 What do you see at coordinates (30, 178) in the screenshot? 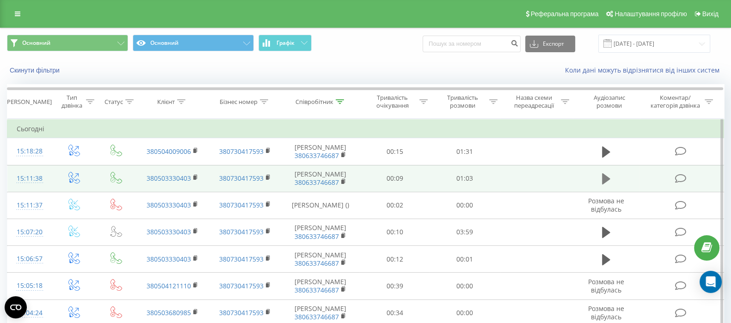
I see `div: 15:11:38` at bounding box center [30, 178].